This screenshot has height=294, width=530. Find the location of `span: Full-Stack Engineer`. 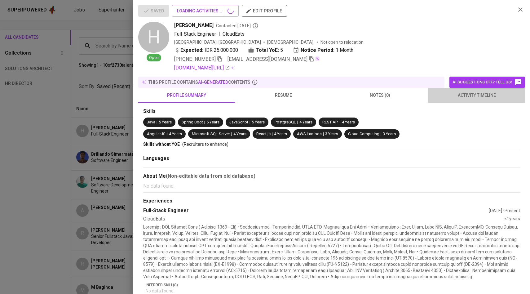

span: Full-Stack Engineer is located at coordinates (195, 34).